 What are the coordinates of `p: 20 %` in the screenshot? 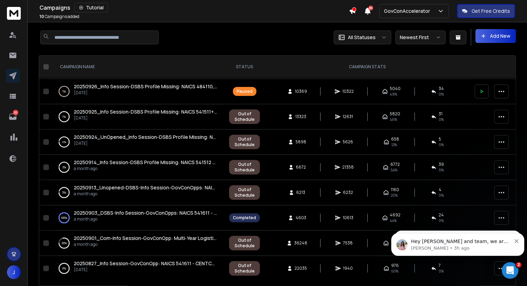 It's located at (64, 243).